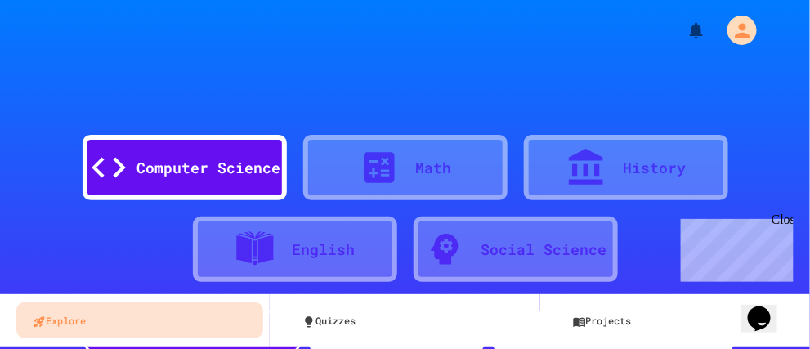 This screenshot has width=810, height=349. Describe the element at coordinates (410, 320) in the screenshot. I see `a: Quizzes` at that location.